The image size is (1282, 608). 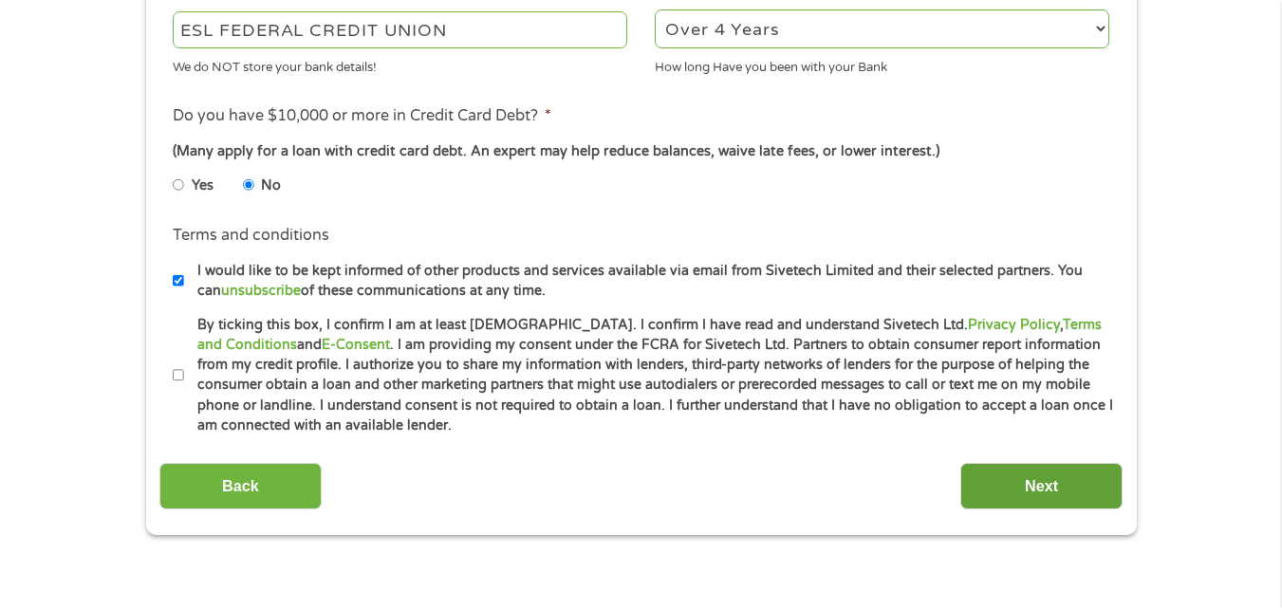 I want to click on input: Back, so click(x=240, y=486).